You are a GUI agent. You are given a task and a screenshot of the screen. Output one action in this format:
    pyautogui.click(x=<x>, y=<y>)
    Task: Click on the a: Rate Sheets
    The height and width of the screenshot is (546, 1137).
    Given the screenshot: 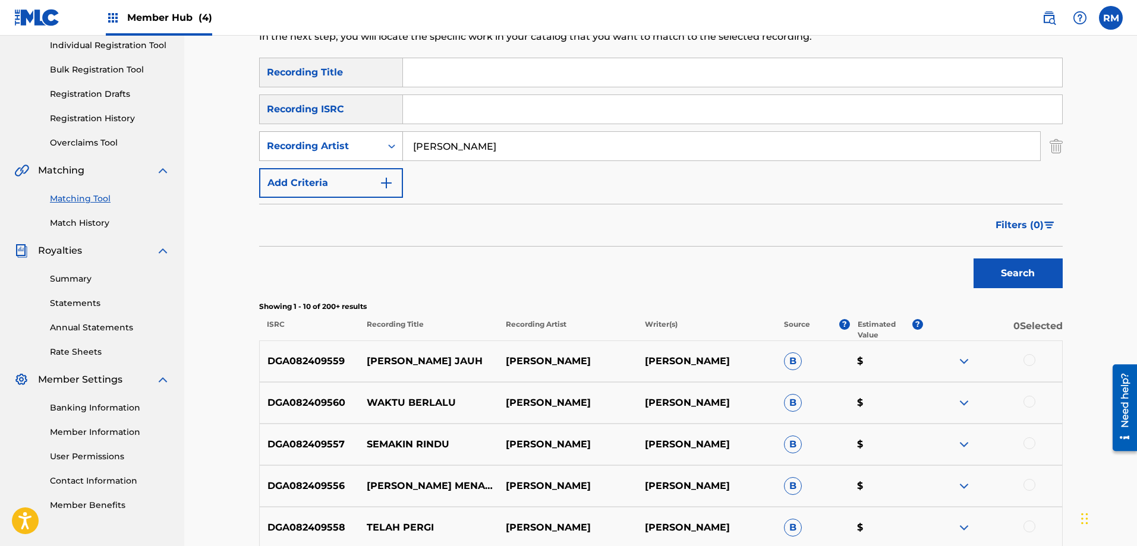 What is the action you would take?
    pyautogui.click(x=110, y=352)
    